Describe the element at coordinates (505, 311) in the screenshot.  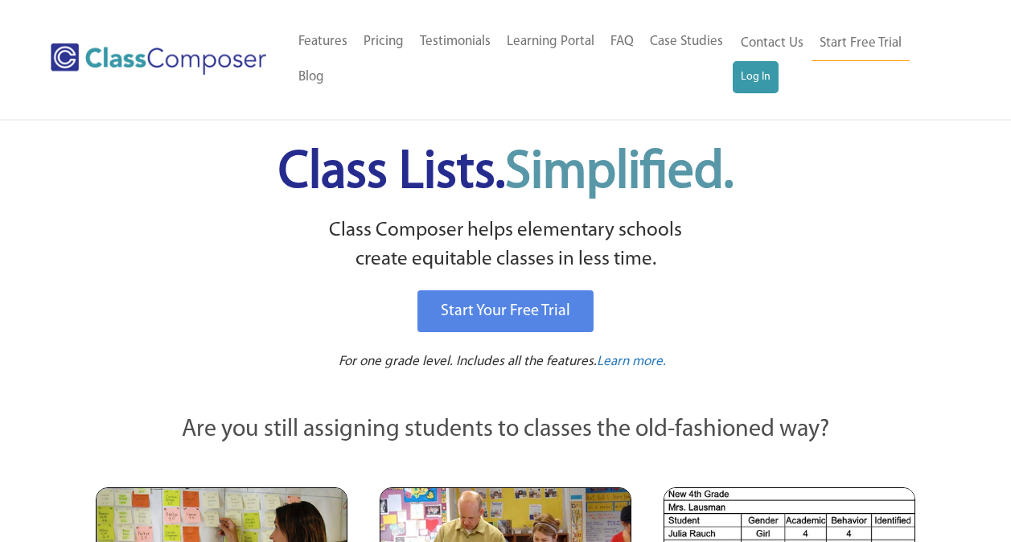
I see `span: Start Your Free Trial` at that location.